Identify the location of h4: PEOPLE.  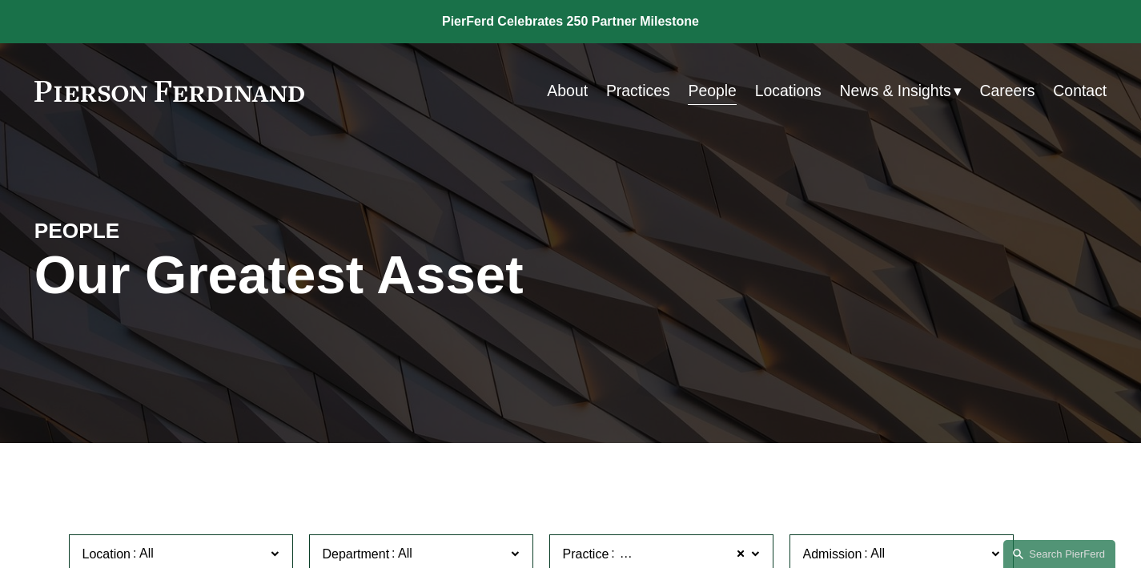
(168, 231).